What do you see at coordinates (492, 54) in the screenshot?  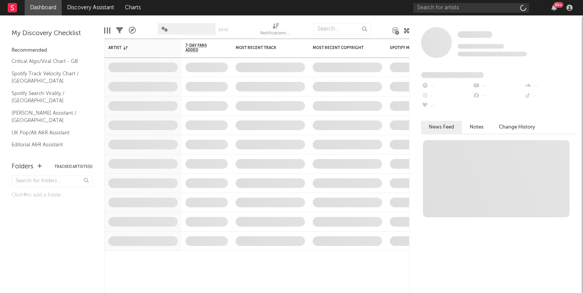 I see `span: 0 fans last week` at bounding box center [492, 54].